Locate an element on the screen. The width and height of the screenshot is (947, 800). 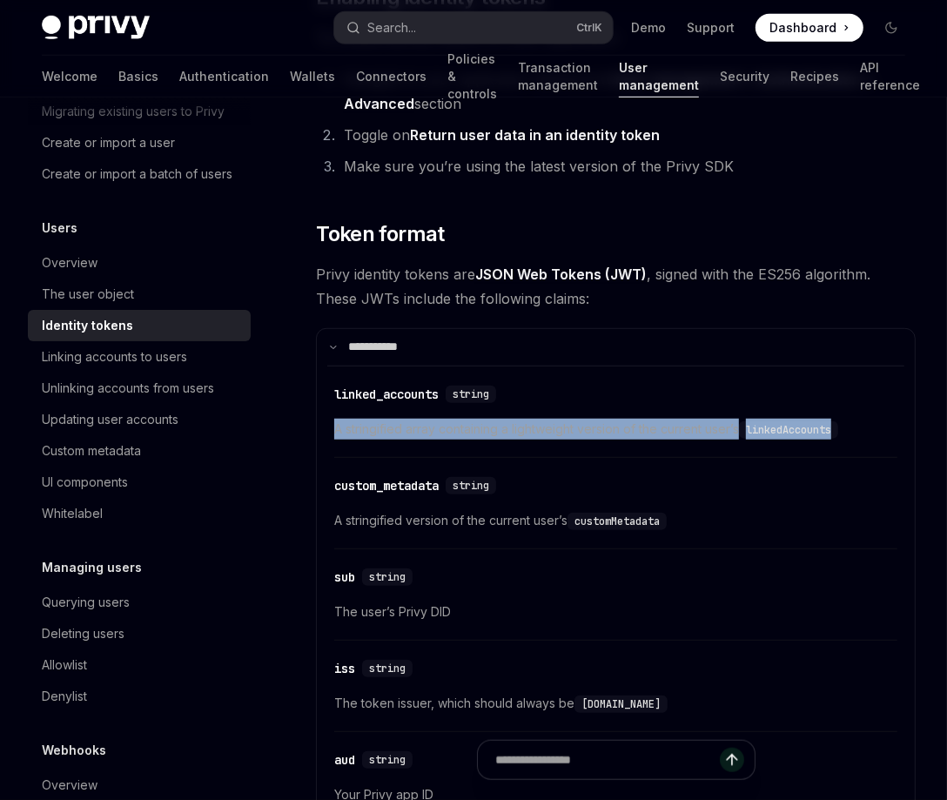
span: Privy identity tokens are , signed with the ES256 algorithm. These JWTs include the following cla... is located at coordinates (615, 286).